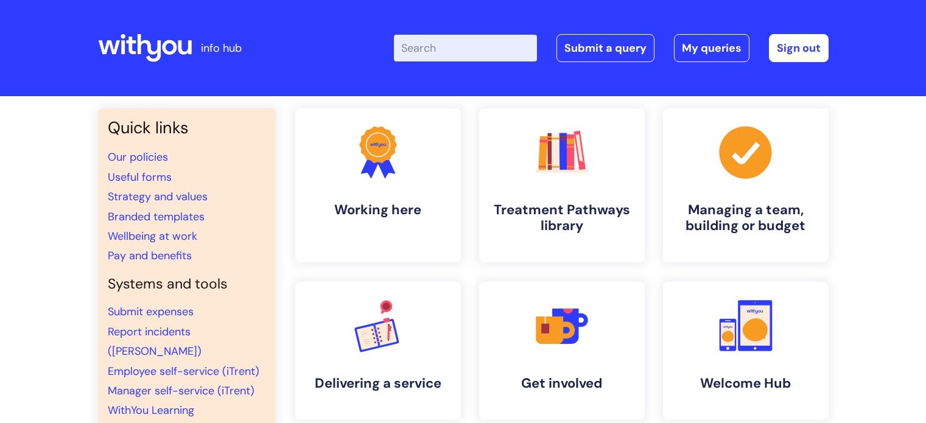 This screenshot has height=423, width=926. I want to click on a: Treatment Pathways library, so click(562, 185).